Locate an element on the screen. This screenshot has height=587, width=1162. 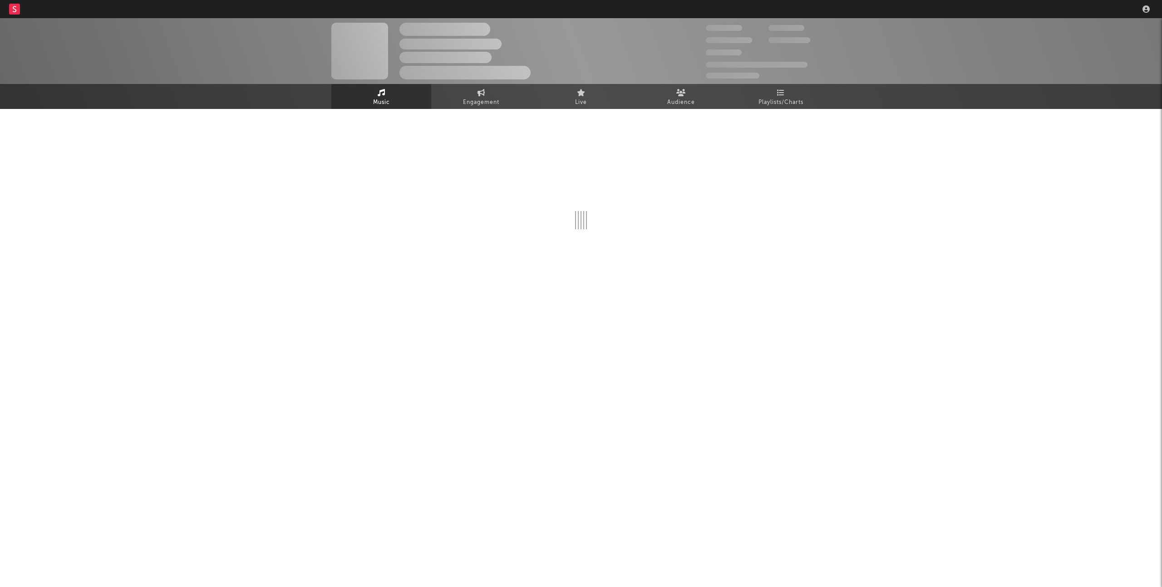
a: Audience is located at coordinates (681, 96).